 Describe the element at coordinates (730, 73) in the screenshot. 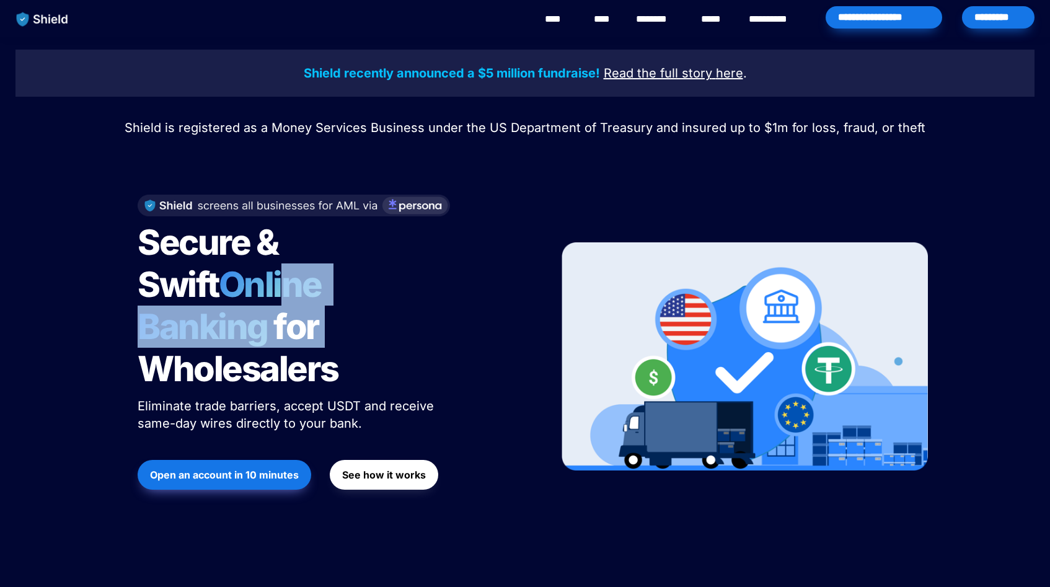

I see `u: here` at that location.